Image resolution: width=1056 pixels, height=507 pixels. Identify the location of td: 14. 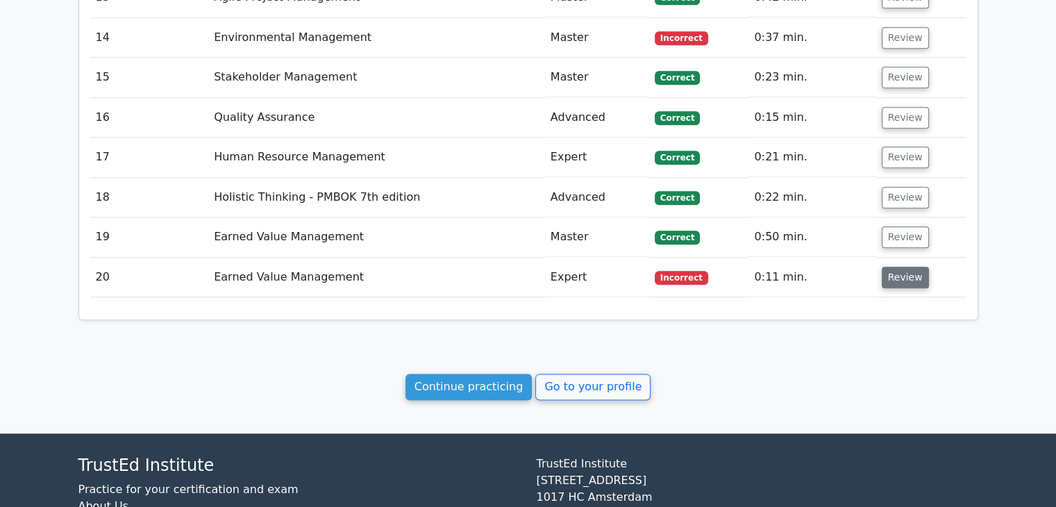
(149, 38).